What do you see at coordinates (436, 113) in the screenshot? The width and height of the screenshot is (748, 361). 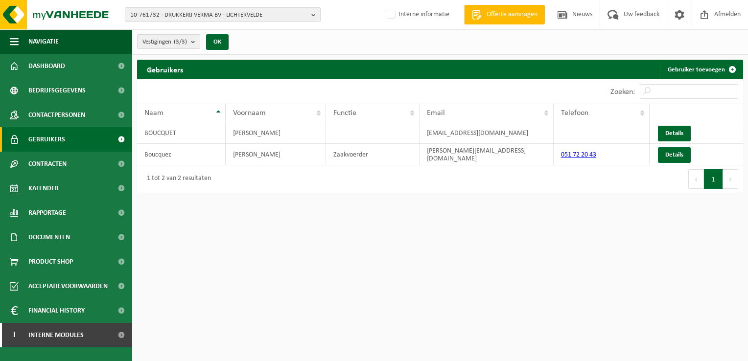 I see `span: Email` at bounding box center [436, 113].